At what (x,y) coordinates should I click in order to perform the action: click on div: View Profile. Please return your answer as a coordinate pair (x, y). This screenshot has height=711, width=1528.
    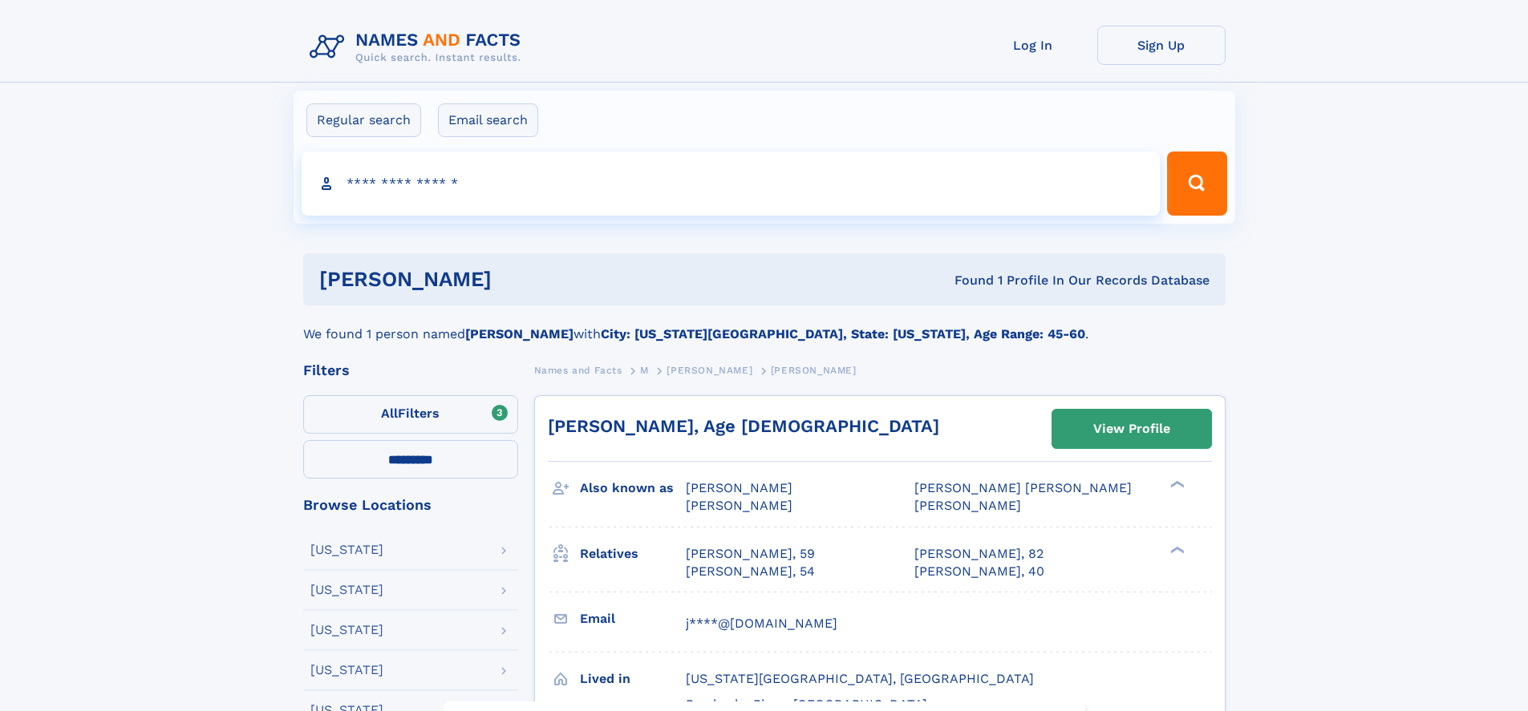
    Looking at the image, I should click on (1132, 429).